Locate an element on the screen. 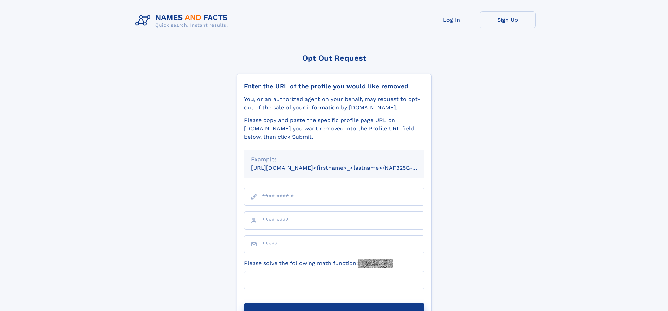 This screenshot has height=311, width=668. label: Please solve the following math function: is located at coordinates (318, 264).